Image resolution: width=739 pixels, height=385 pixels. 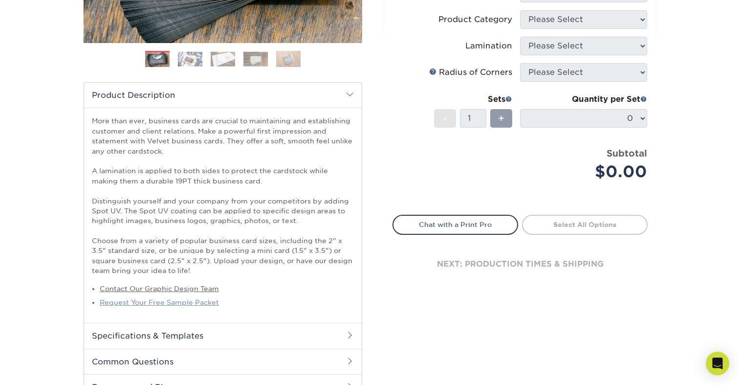 I want to click on div: Radius of Corners, so click(x=471, y=72).